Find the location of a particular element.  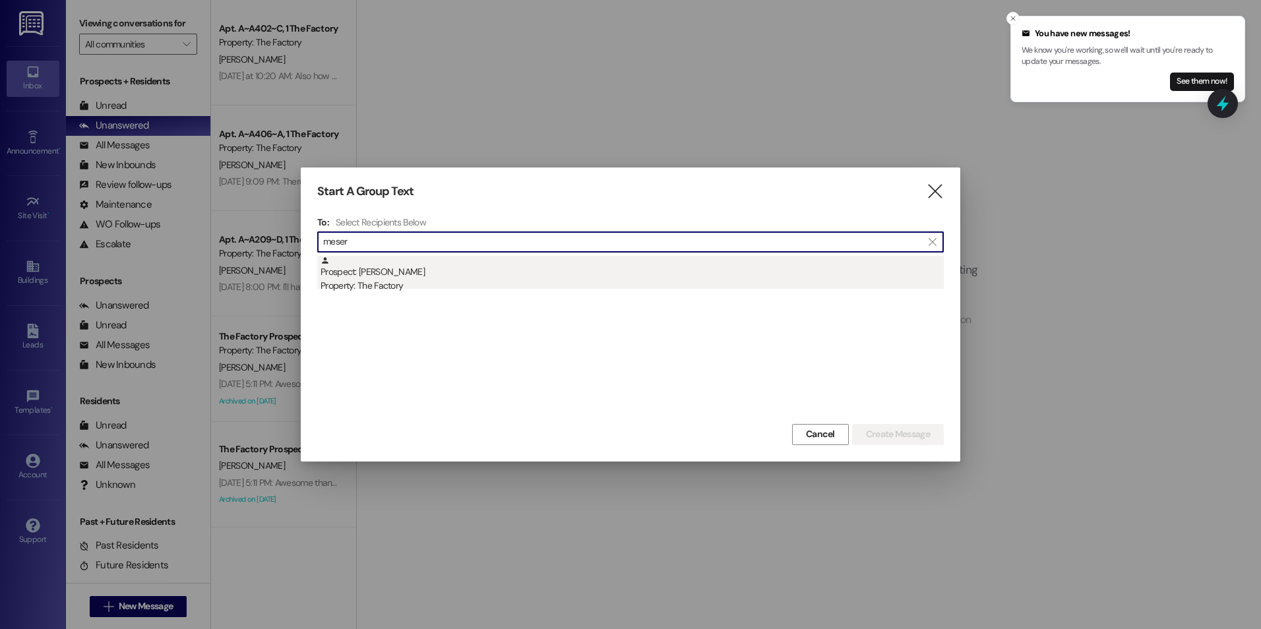

div: You have new messages! is located at coordinates (1127, 34).